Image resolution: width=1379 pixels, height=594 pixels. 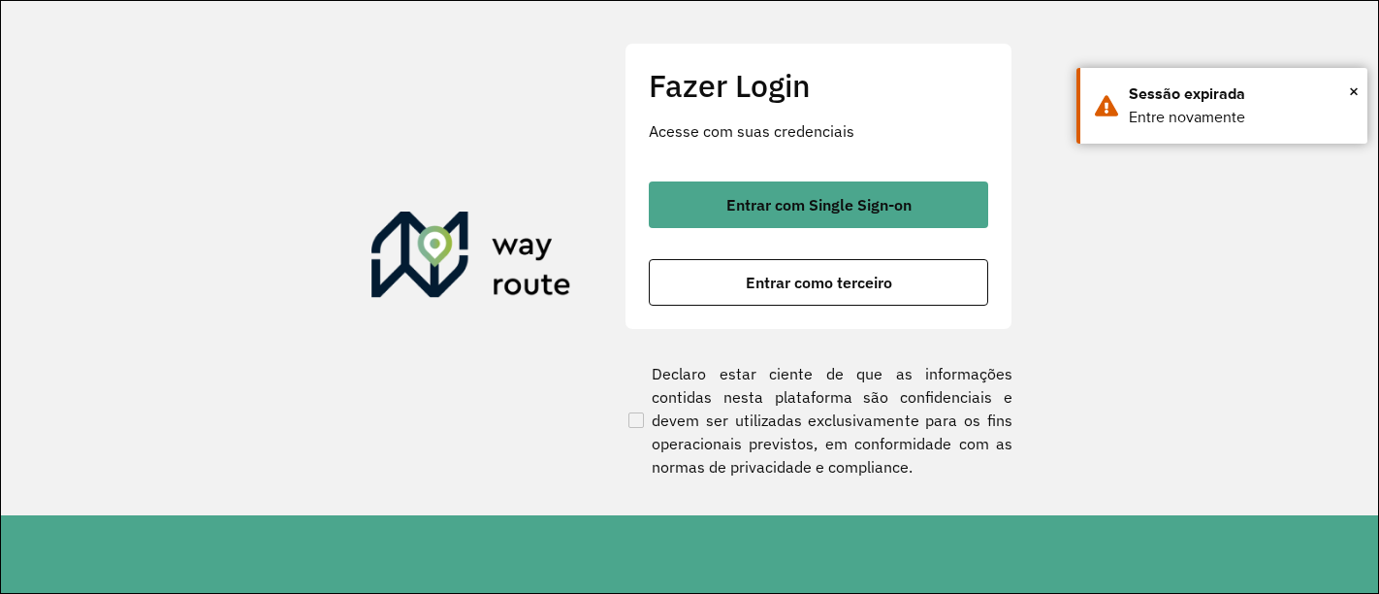 What do you see at coordinates (1241, 117) in the screenshot?
I see `div: Entre novamente` at bounding box center [1241, 117].